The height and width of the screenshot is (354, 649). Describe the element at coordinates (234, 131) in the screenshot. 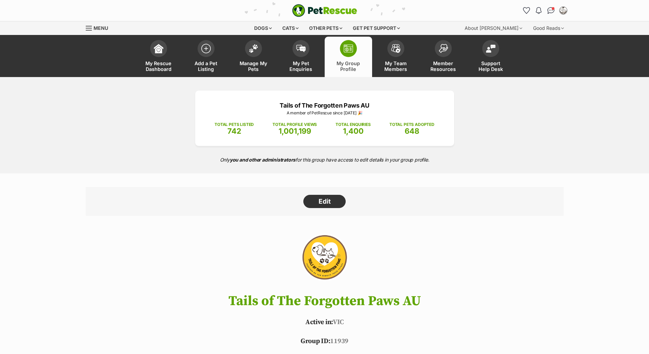

I see `span: 742` at that location.